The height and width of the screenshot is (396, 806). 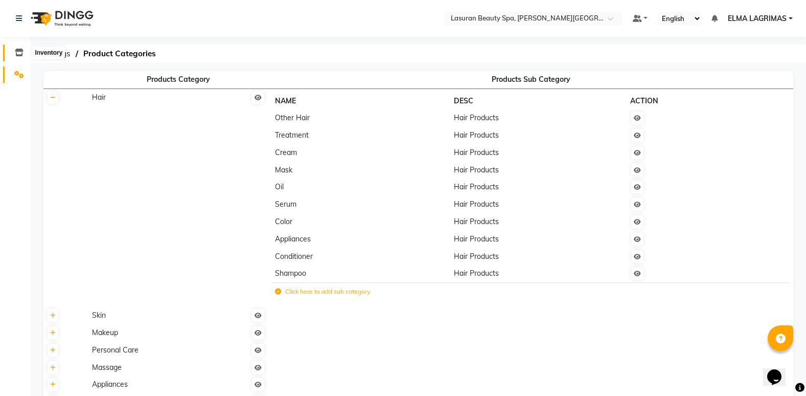 What do you see at coordinates (99, 315) in the screenshot?
I see `span: Skin` at bounding box center [99, 315].